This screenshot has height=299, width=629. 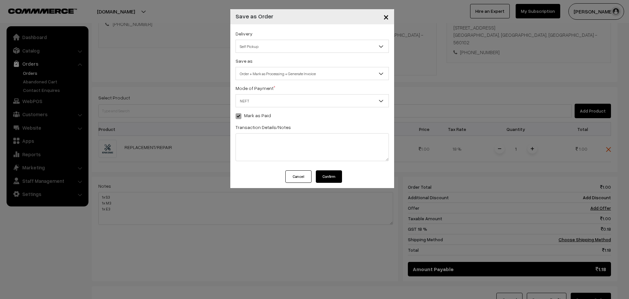 I want to click on span: Self Pickup, so click(x=312, y=46).